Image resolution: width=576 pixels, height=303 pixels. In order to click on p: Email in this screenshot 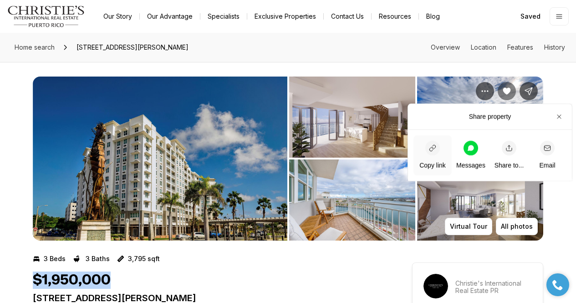, I will do `click(547, 165)`.